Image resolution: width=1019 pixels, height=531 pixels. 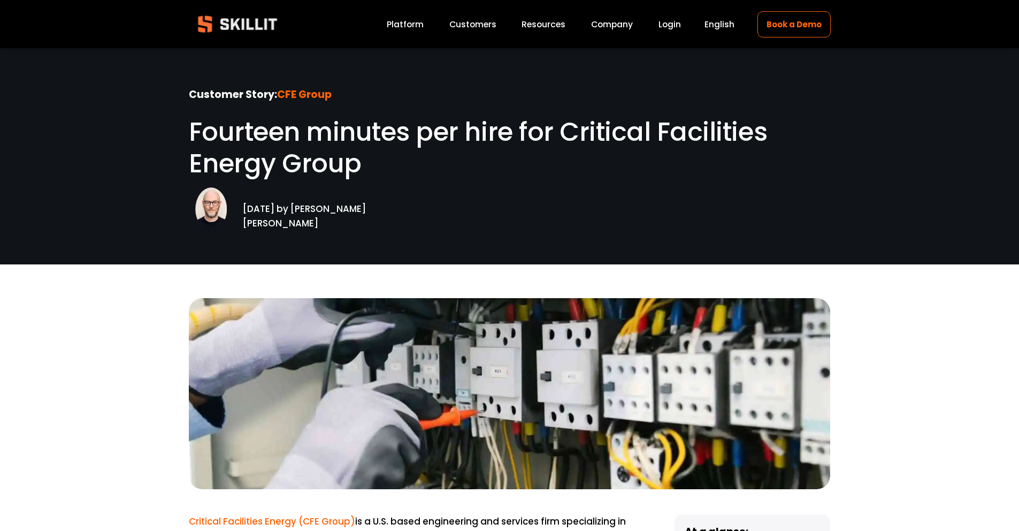 I want to click on span: English, so click(x=719, y=24).